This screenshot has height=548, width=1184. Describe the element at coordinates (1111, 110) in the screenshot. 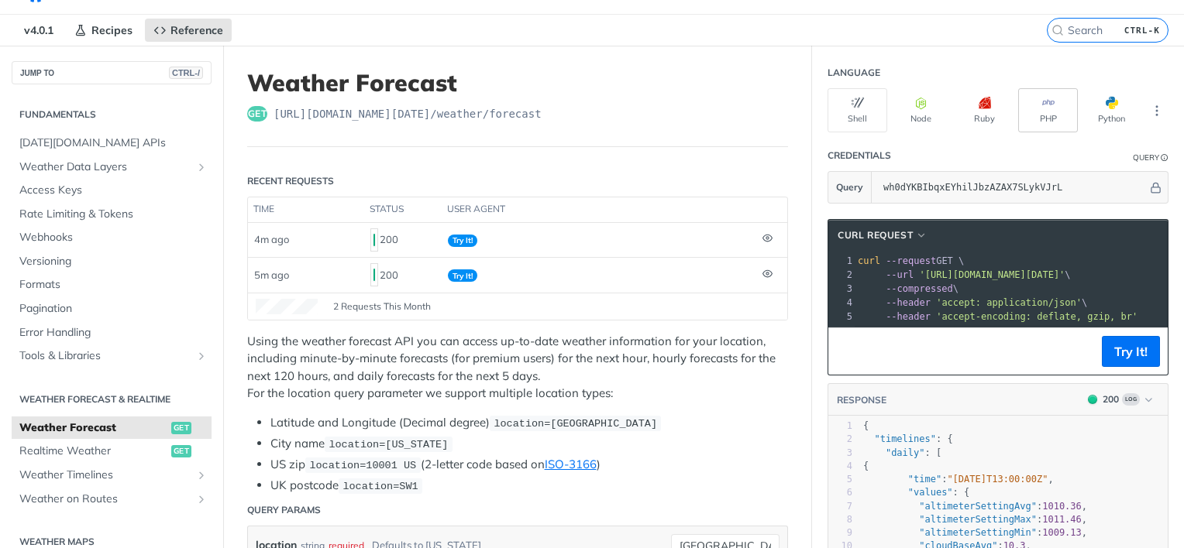

I see `button: Python` at that location.